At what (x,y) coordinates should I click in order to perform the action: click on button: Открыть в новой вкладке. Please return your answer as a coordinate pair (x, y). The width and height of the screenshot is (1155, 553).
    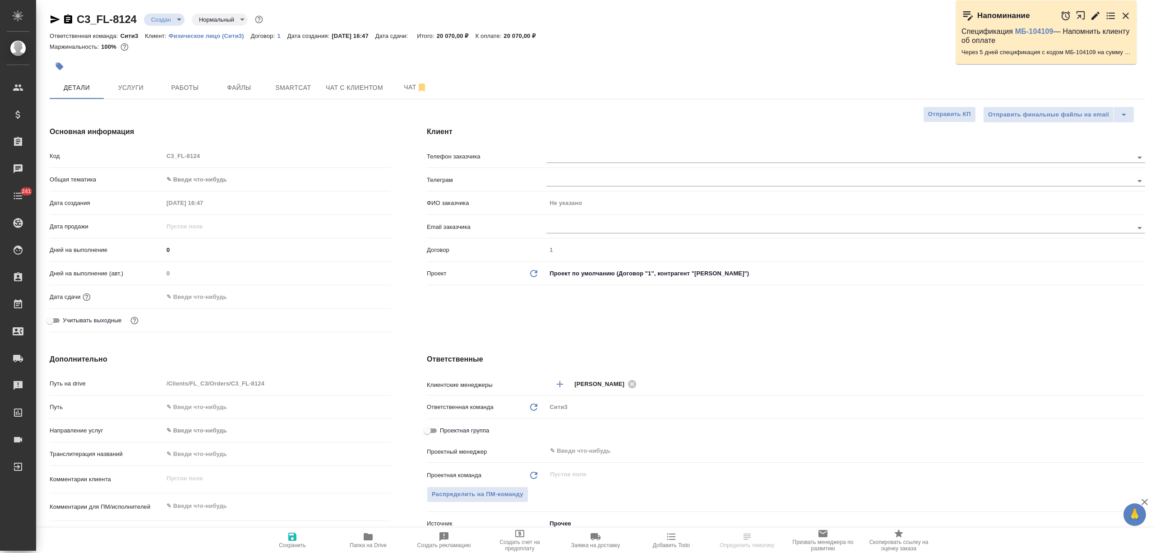
    Looking at the image, I should click on (1081, 15).